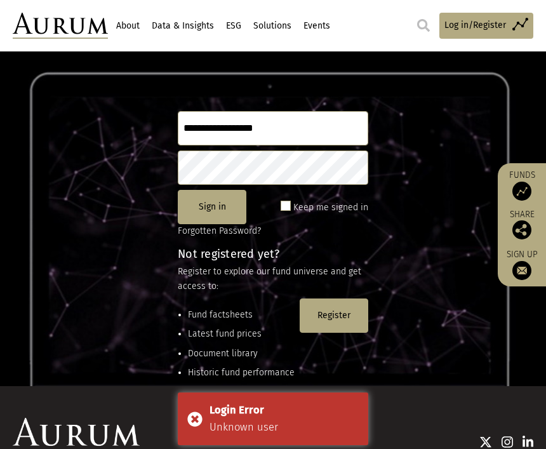 The height and width of the screenshot is (449, 546). Describe the element at coordinates (272, 26) in the screenshot. I see `a: Solutions` at that location.